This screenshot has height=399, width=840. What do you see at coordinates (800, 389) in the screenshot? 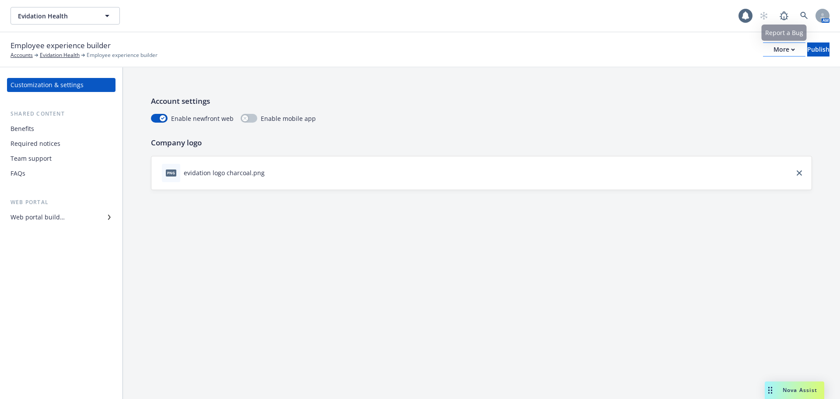
I see `span: Nova Assist` at bounding box center [800, 389].